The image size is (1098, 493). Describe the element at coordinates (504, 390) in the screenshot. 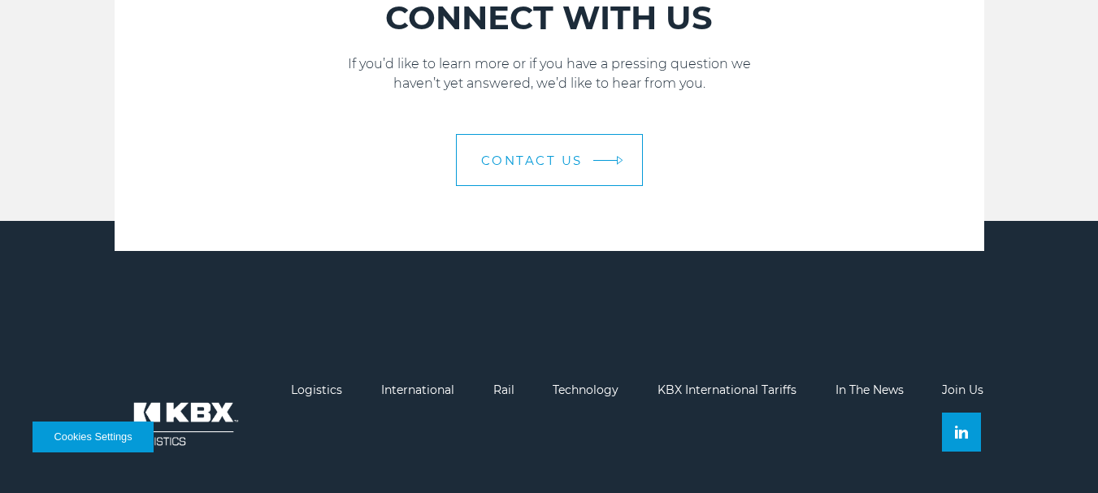

I see `a: Rail` at that location.